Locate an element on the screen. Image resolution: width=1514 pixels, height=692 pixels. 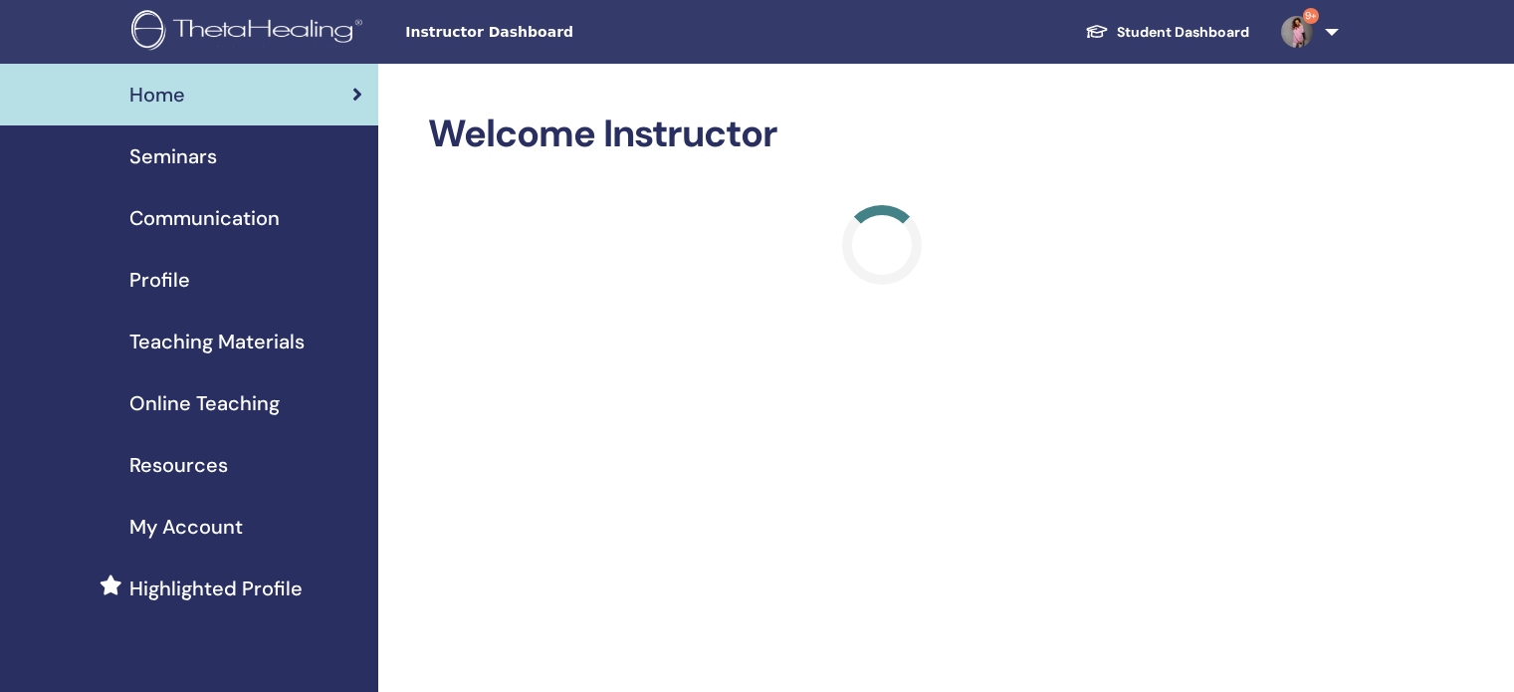
span: Communication is located at coordinates (204, 218).